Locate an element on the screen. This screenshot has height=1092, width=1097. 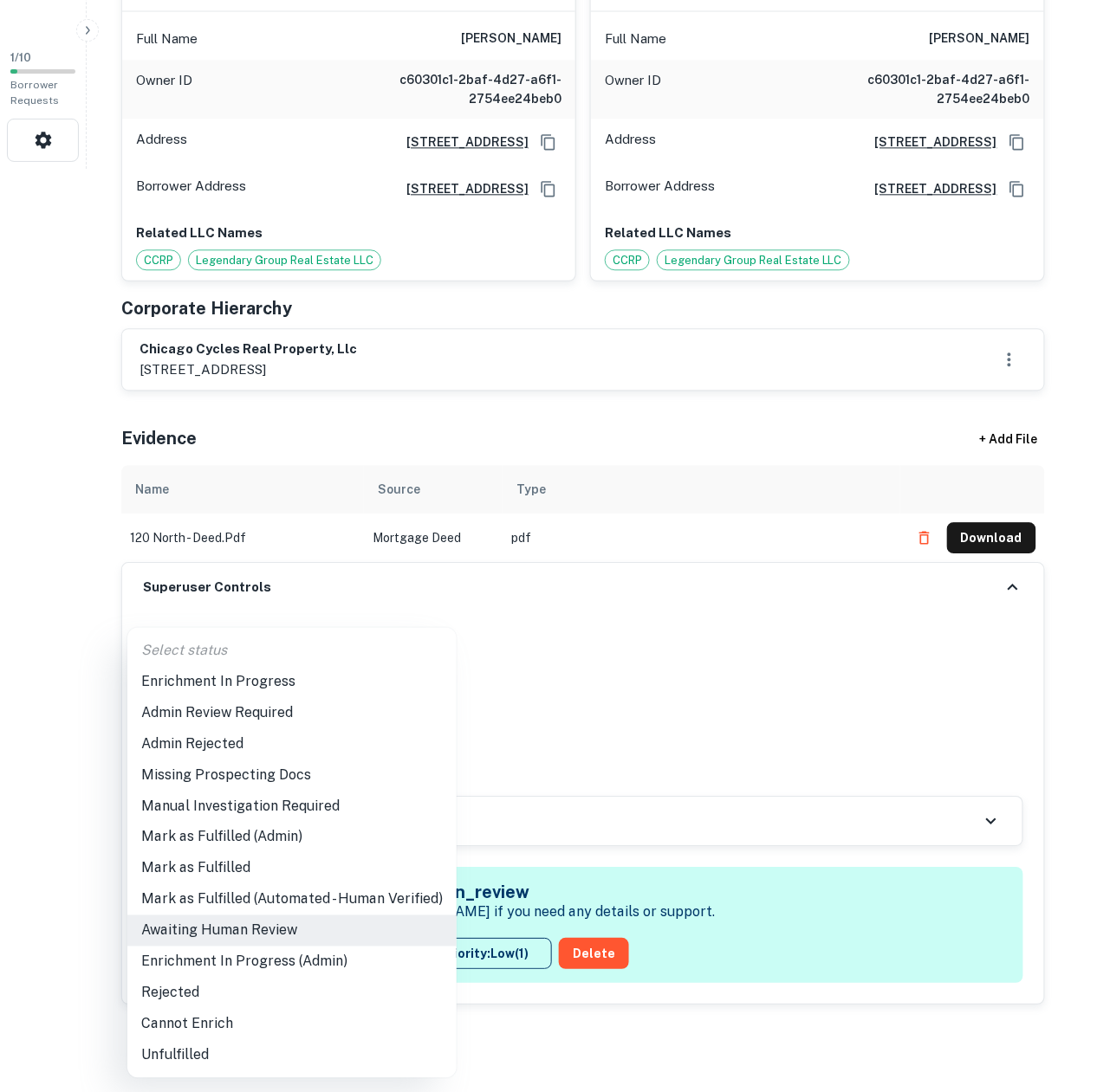
li: Admin Review Required is located at coordinates (292, 712).